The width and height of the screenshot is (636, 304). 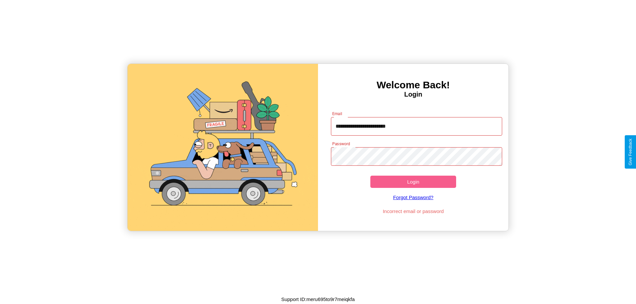 I want to click on div: Give Feedback, so click(x=630, y=152).